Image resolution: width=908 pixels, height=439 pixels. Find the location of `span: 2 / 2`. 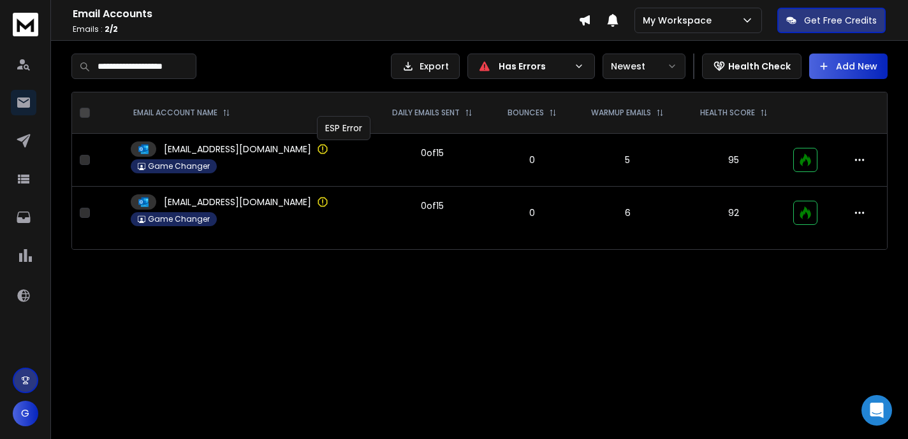

span: 2 / 2 is located at coordinates (111, 29).